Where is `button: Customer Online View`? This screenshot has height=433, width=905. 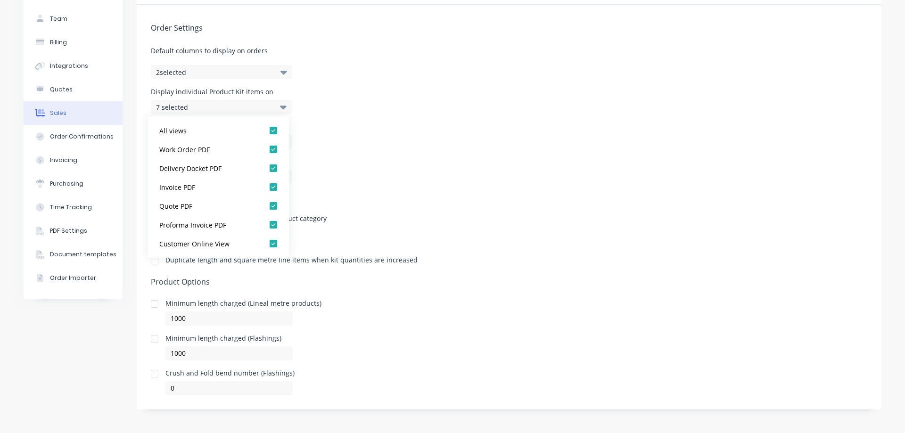 button: Customer Online View is located at coordinates (218, 244).